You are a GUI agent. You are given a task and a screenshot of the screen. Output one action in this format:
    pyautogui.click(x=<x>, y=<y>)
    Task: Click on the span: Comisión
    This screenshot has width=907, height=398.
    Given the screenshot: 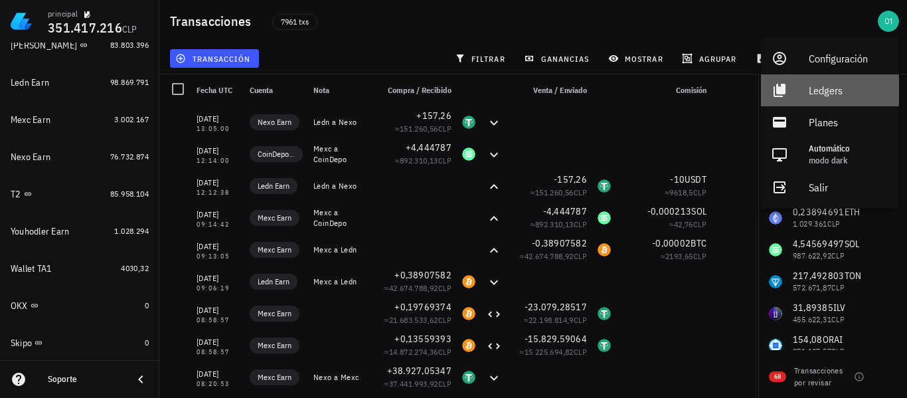 What is the action you would take?
    pyautogui.click(x=691, y=90)
    